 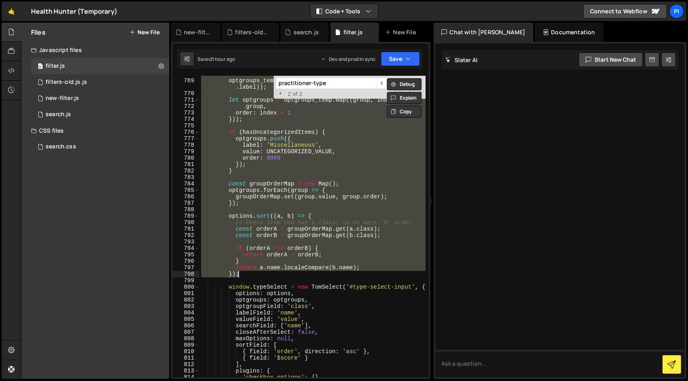 I want to click on button: Debug, so click(x=404, y=84).